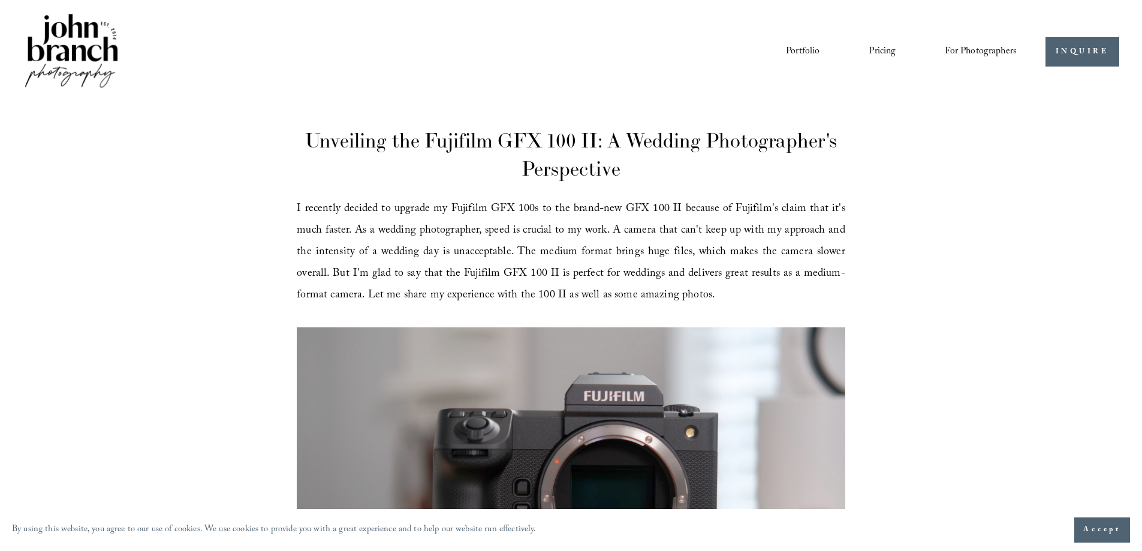 This screenshot has height=551, width=1142. What do you see at coordinates (1082, 52) in the screenshot?
I see `a: INQUIRE` at bounding box center [1082, 52].